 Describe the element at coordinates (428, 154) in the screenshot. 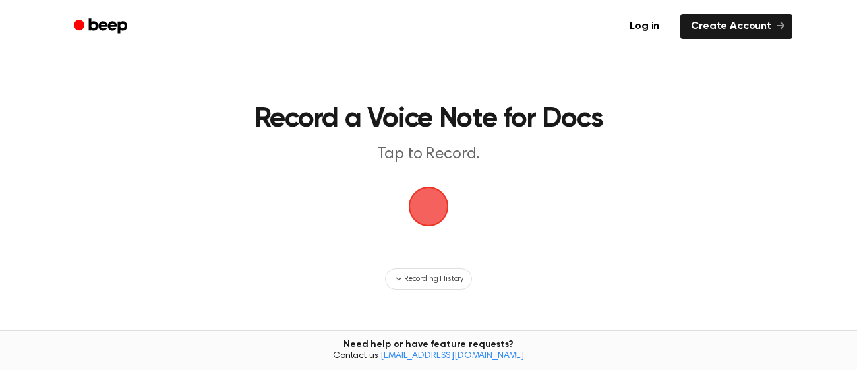

I see `p: Tap to Record.` at that location.